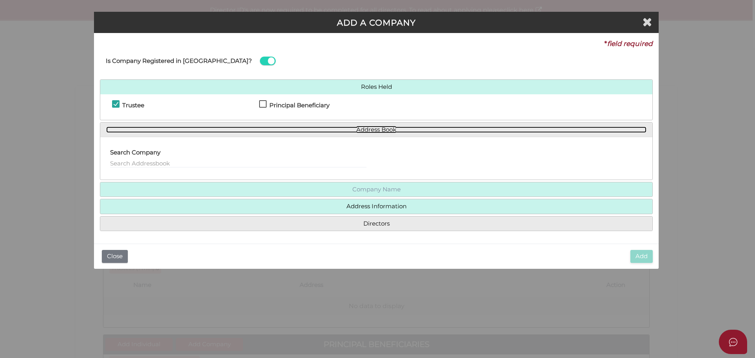 The width and height of the screenshot is (755, 358). What do you see at coordinates (115, 256) in the screenshot?
I see `button: Close` at bounding box center [115, 256].